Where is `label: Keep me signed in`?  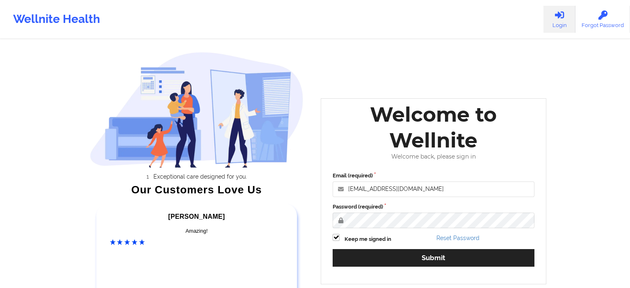 label: Keep me signed in is located at coordinates (368, 240).